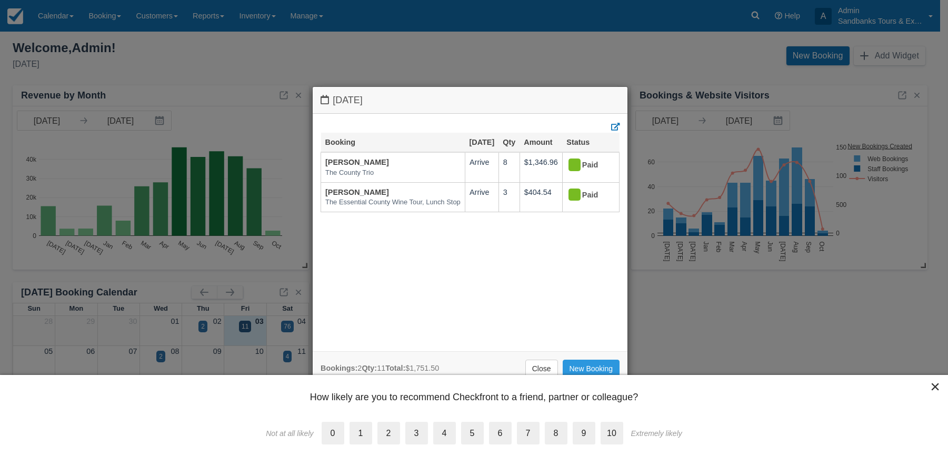 This screenshot has height=475, width=948. What do you see at coordinates (395, 368) in the screenshot?
I see `strong: Total:` at bounding box center [395, 368].